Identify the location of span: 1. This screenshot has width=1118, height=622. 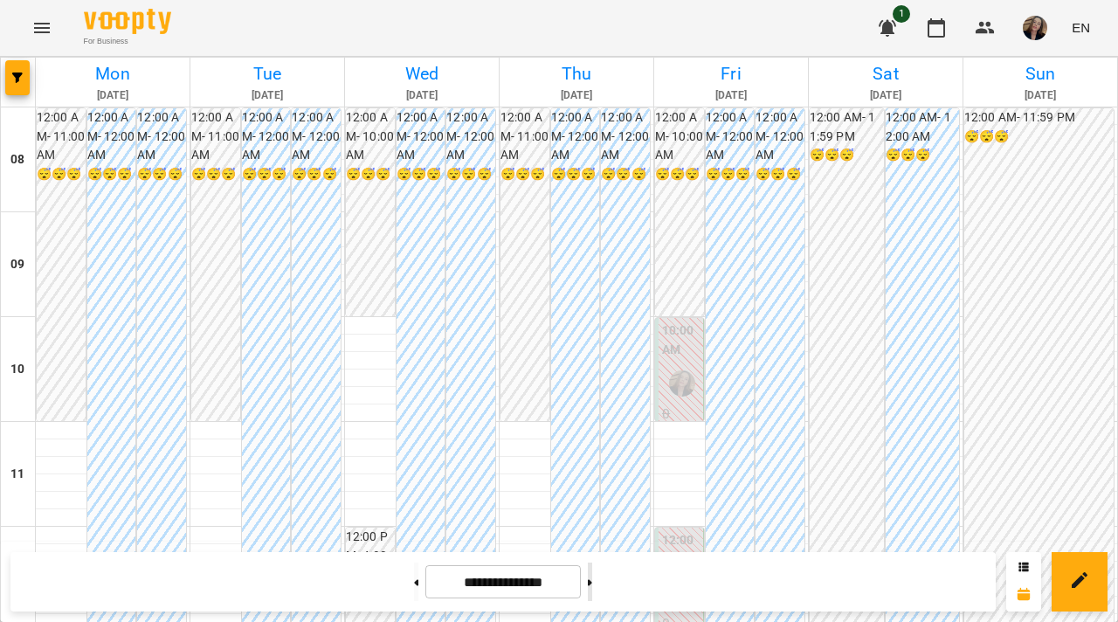
(902, 14).